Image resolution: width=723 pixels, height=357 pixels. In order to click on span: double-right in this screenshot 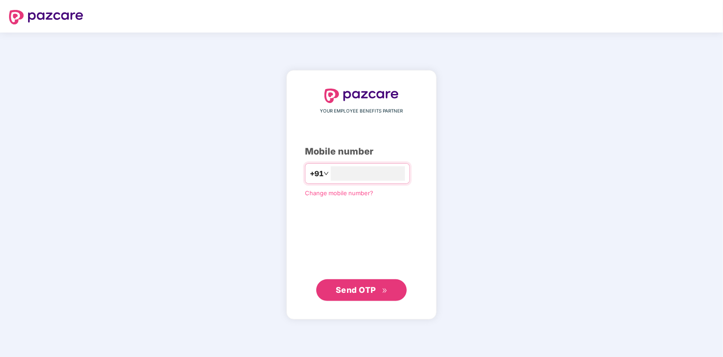, I will do `click(384, 291)`.